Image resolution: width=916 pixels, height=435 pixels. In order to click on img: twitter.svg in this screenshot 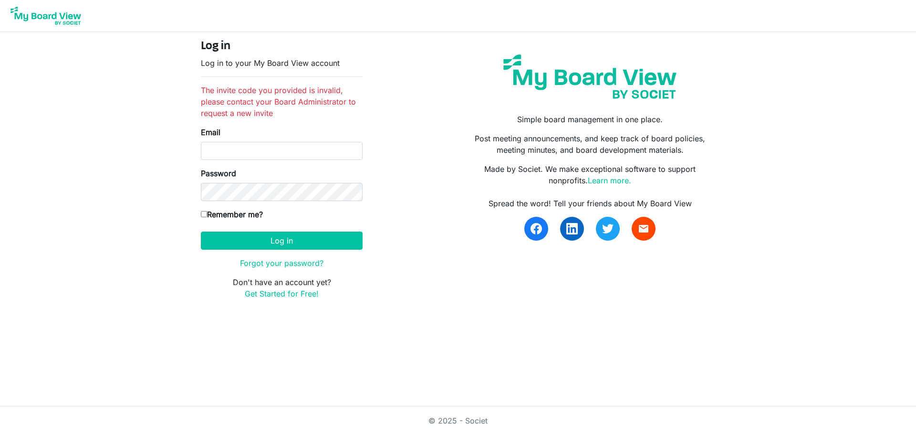, I will do `click(608, 229)`.